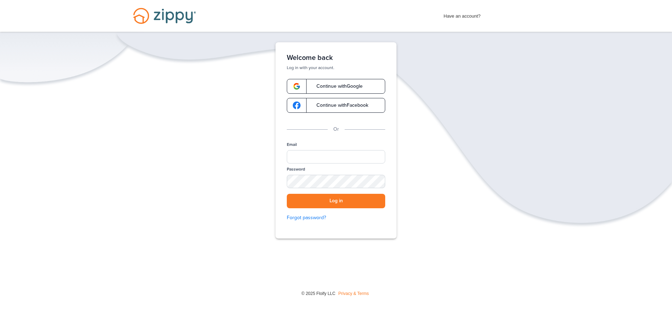  I want to click on a: Privacy & Terms, so click(353, 294).